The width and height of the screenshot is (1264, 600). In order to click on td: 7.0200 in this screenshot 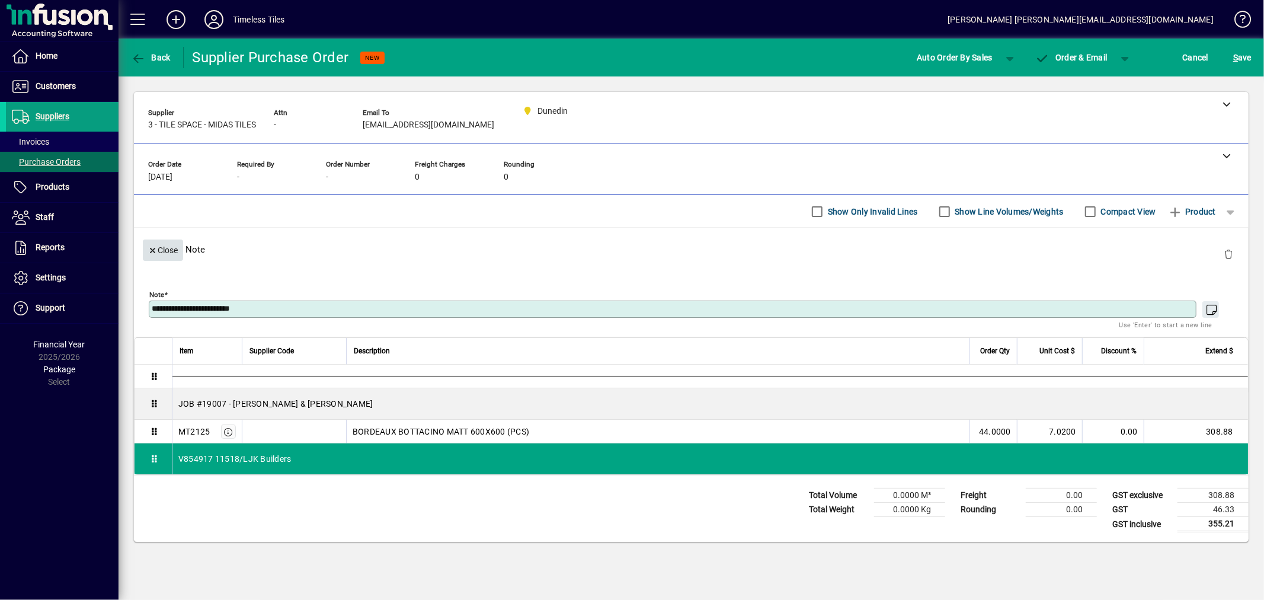, I will do `click(1050, 431)`.